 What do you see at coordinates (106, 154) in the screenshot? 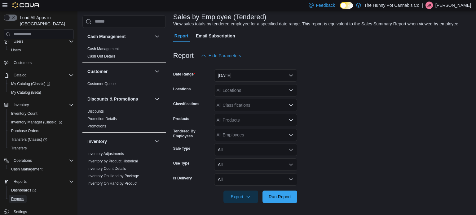
I see `a: Inventory Adjustments` at bounding box center [106, 154].